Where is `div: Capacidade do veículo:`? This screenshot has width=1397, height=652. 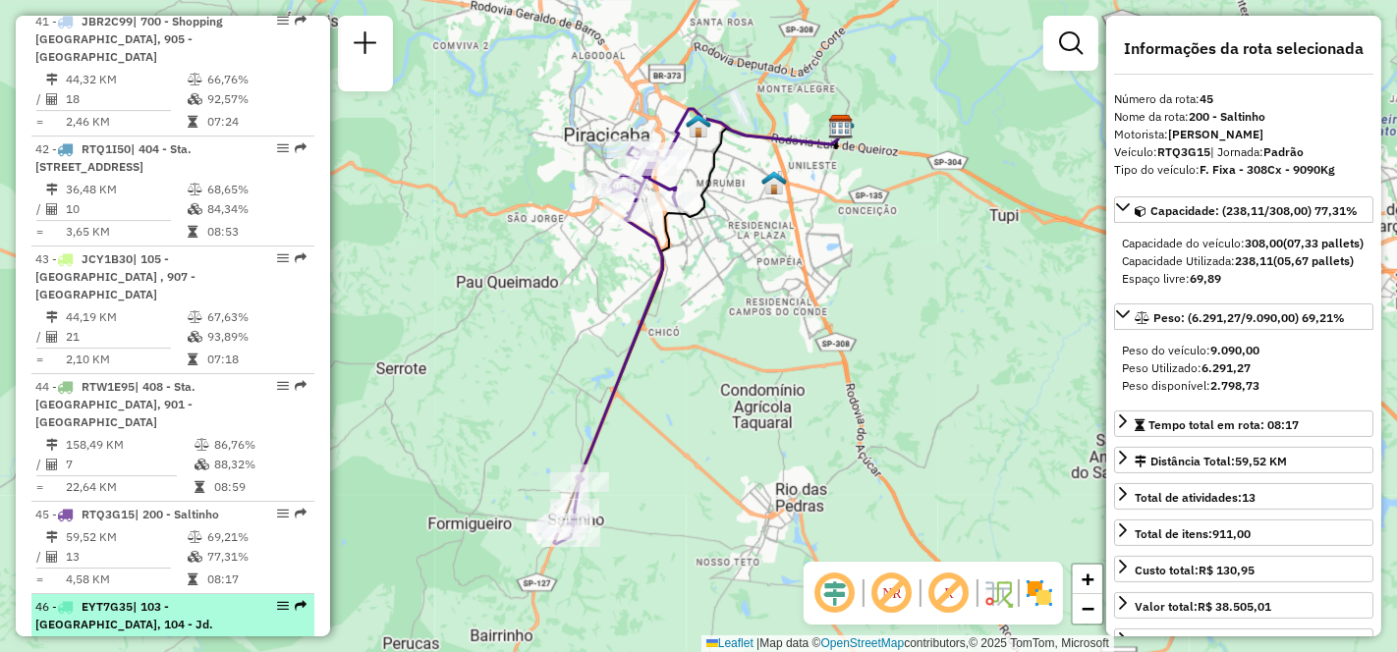 div: Capacidade do veículo: is located at coordinates (1243, 244).